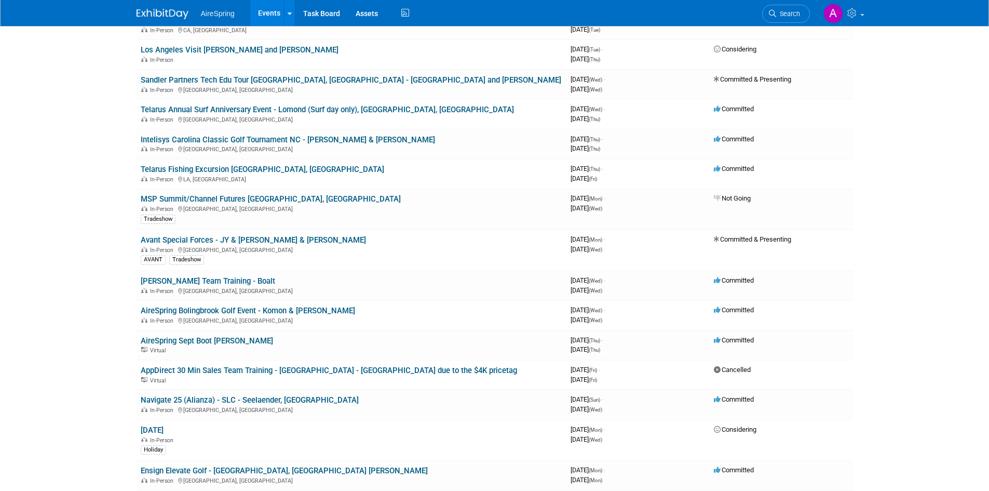  I want to click on span: Committed & Presenting, so click(753, 239).